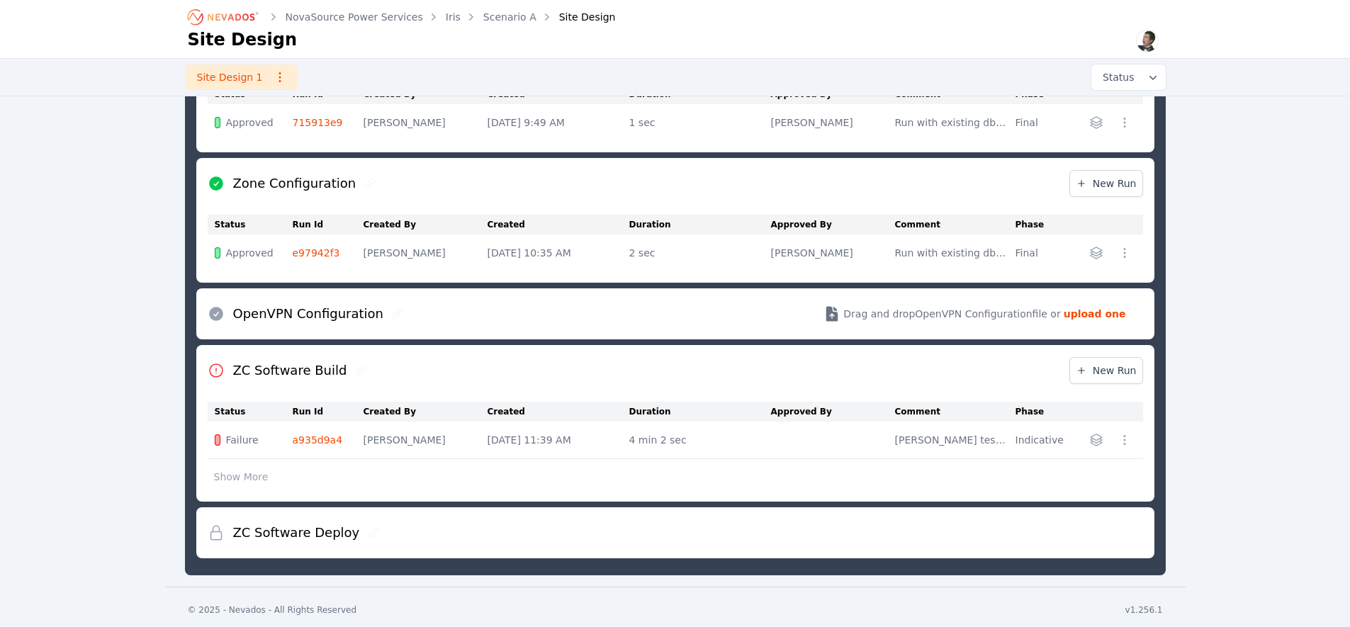 This screenshot has width=1350, height=627. I want to click on div: Indicative, so click(1043, 440).